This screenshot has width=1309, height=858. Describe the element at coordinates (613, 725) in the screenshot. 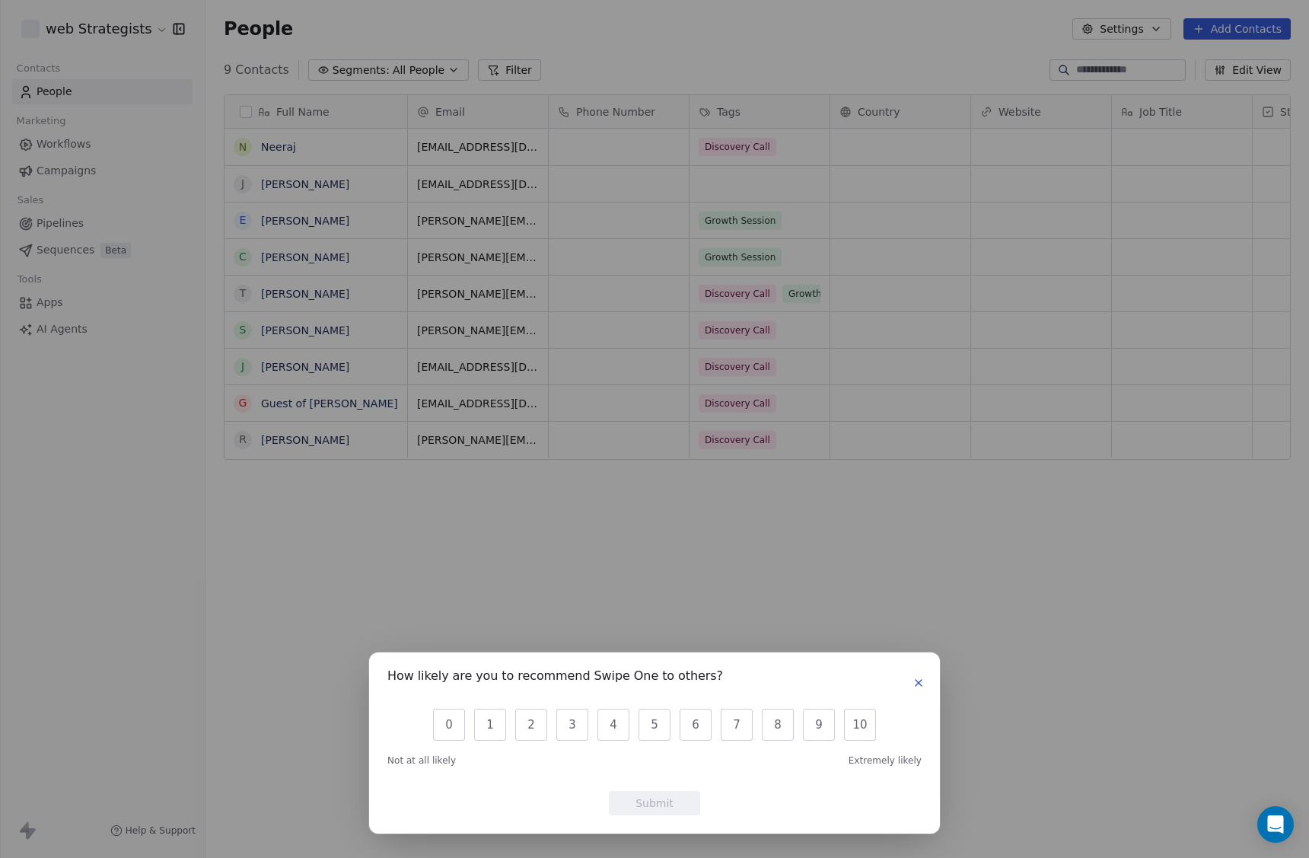

I see `button: 4` at that location.